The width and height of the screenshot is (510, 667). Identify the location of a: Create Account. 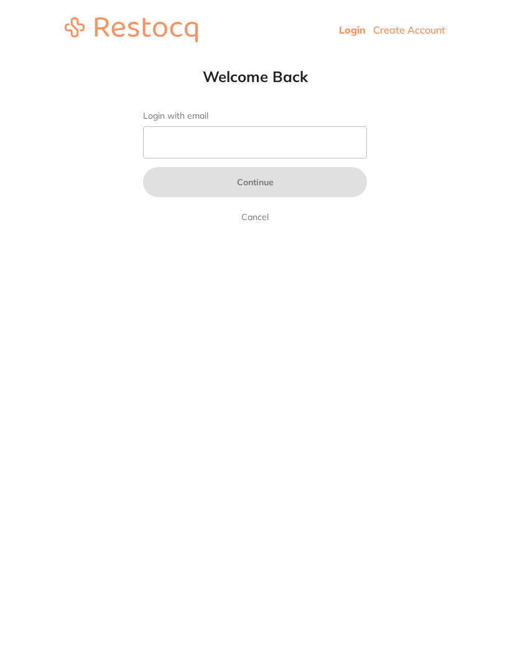
(409, 30).